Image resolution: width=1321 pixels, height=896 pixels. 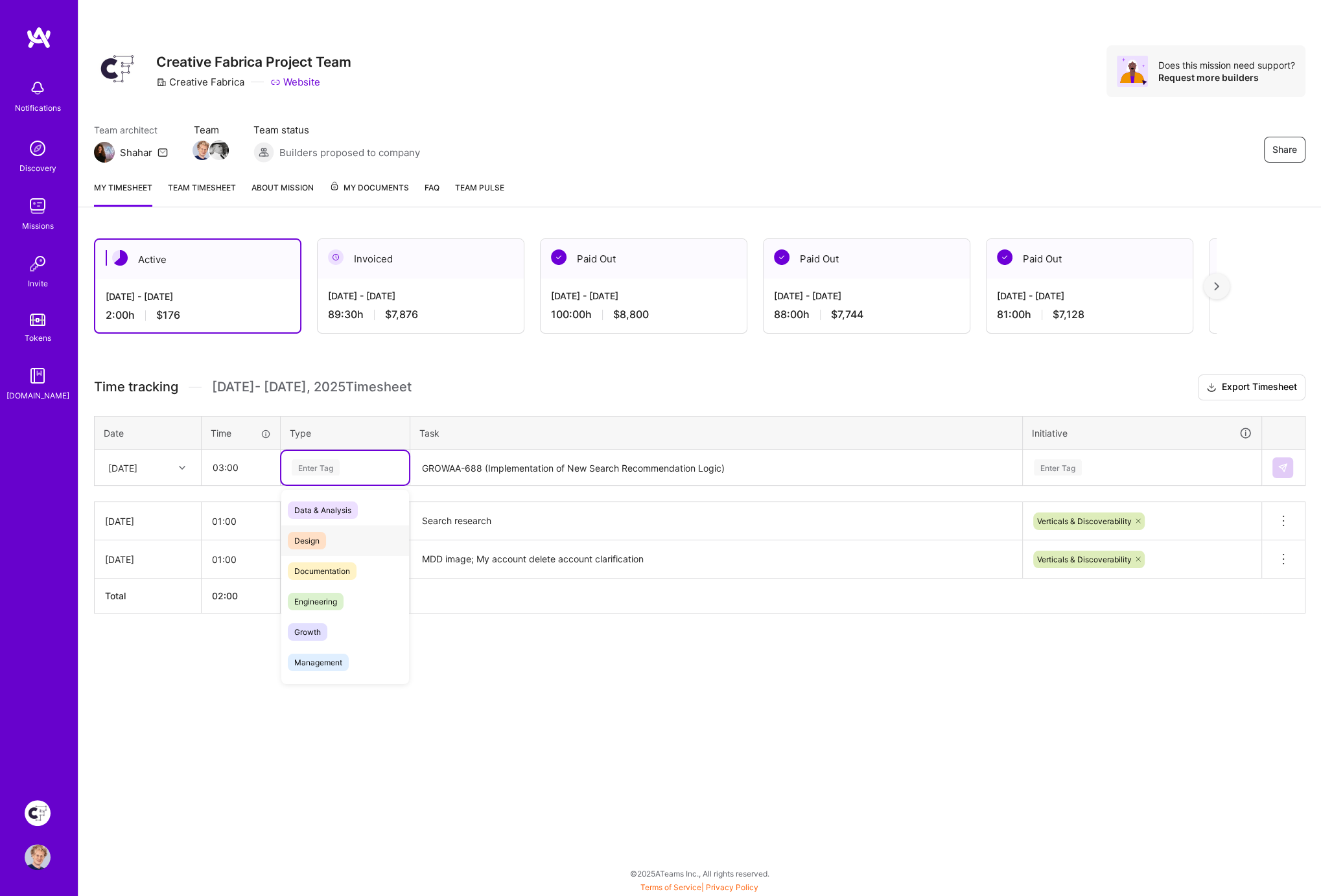 What do you see at coordinates (37, 225) in the screenshot?
I see `div: Missions` at bounding box center [37, 225].